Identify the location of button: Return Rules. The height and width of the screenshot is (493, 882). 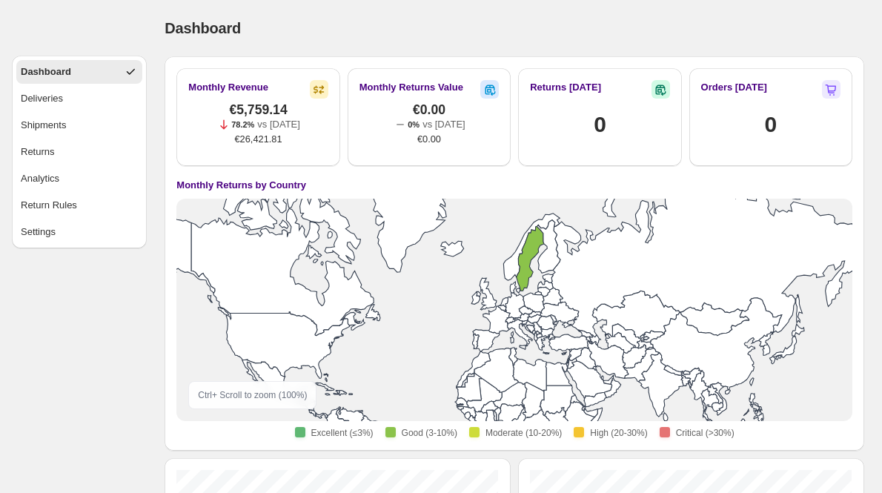
(79, 205).